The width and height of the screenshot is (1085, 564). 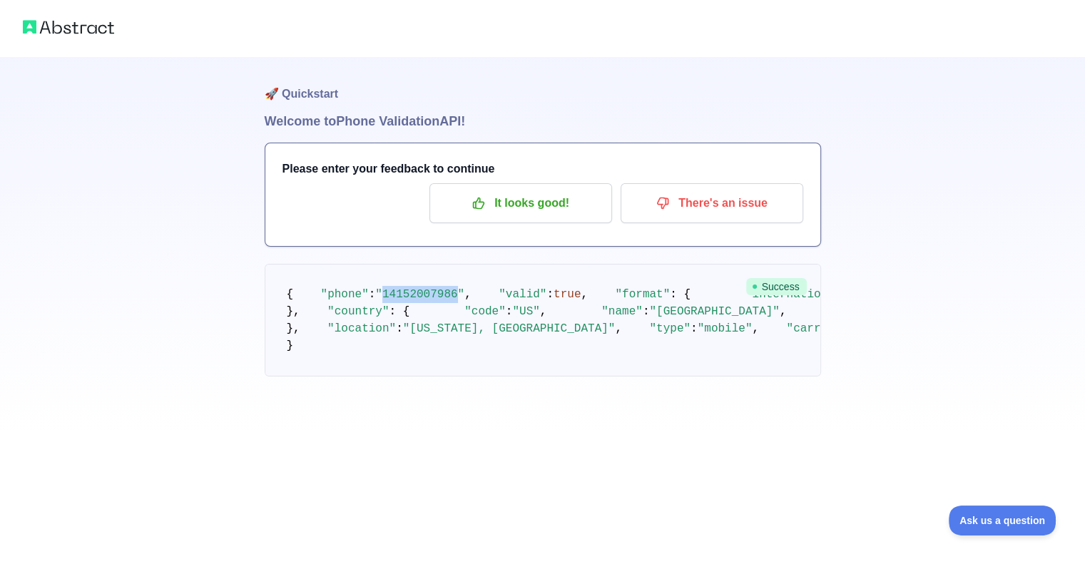 I want to click on h1: Welcome to Phone Validation API!, so click(x=543, y=121).